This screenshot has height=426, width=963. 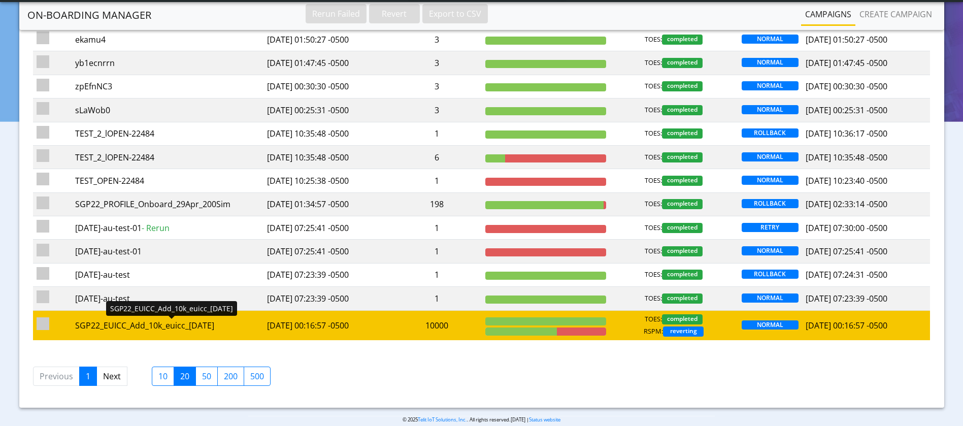 What do you see at coordinates (168, 181) in the screenshot?
I see `div: TEST_OPEN-22484` at bounding box center [168, 181].